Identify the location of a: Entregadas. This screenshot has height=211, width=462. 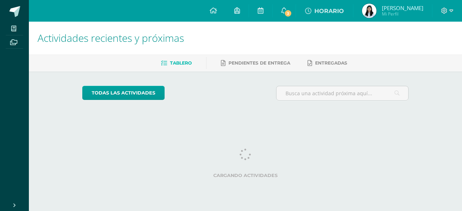
(328, 63).